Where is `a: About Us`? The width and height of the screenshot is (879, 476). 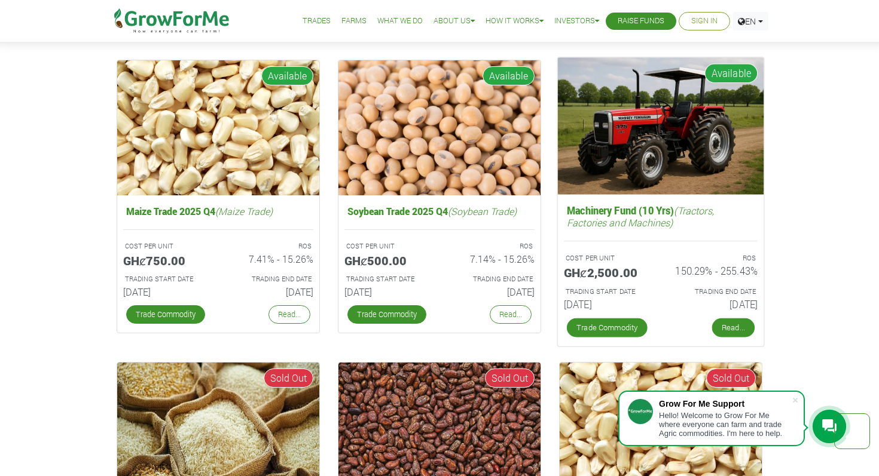
a: About Us is located at coordinates (454, 21).